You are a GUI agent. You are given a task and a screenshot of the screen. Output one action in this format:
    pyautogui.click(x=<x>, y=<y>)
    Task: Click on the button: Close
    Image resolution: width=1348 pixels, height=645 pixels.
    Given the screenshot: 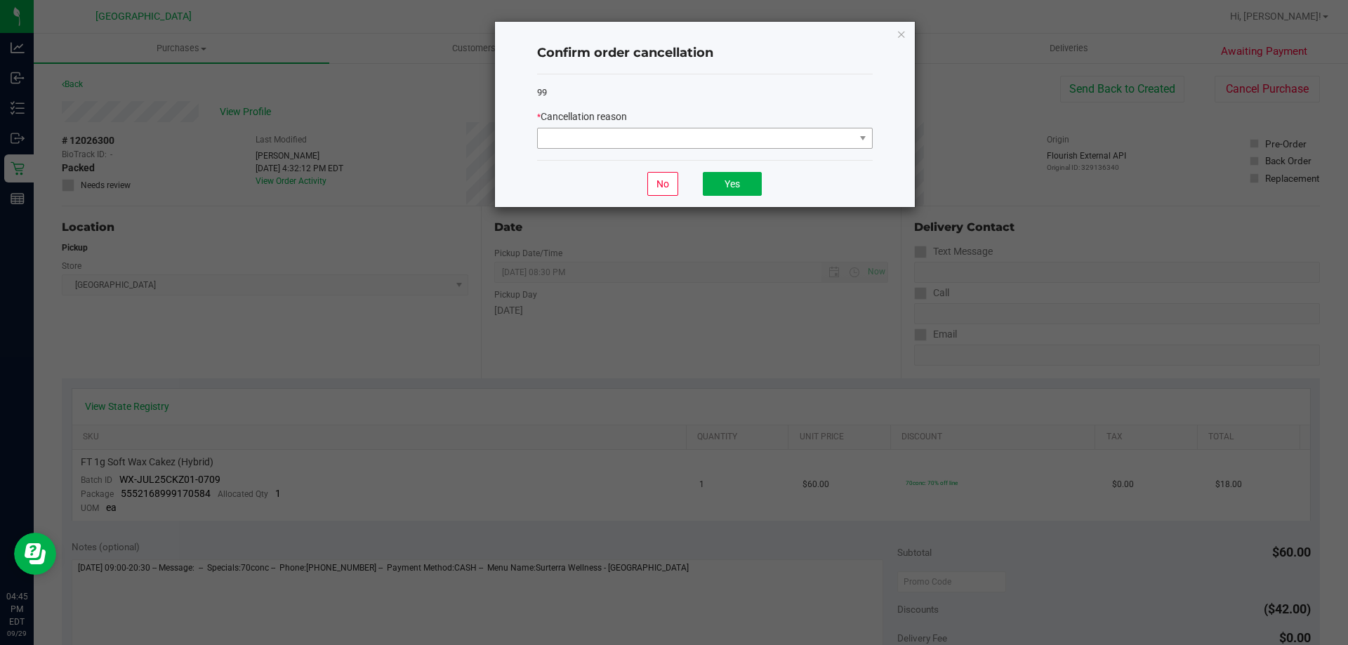 What is the action you would take?
    pyautogui.click(x=902, y=34)
    